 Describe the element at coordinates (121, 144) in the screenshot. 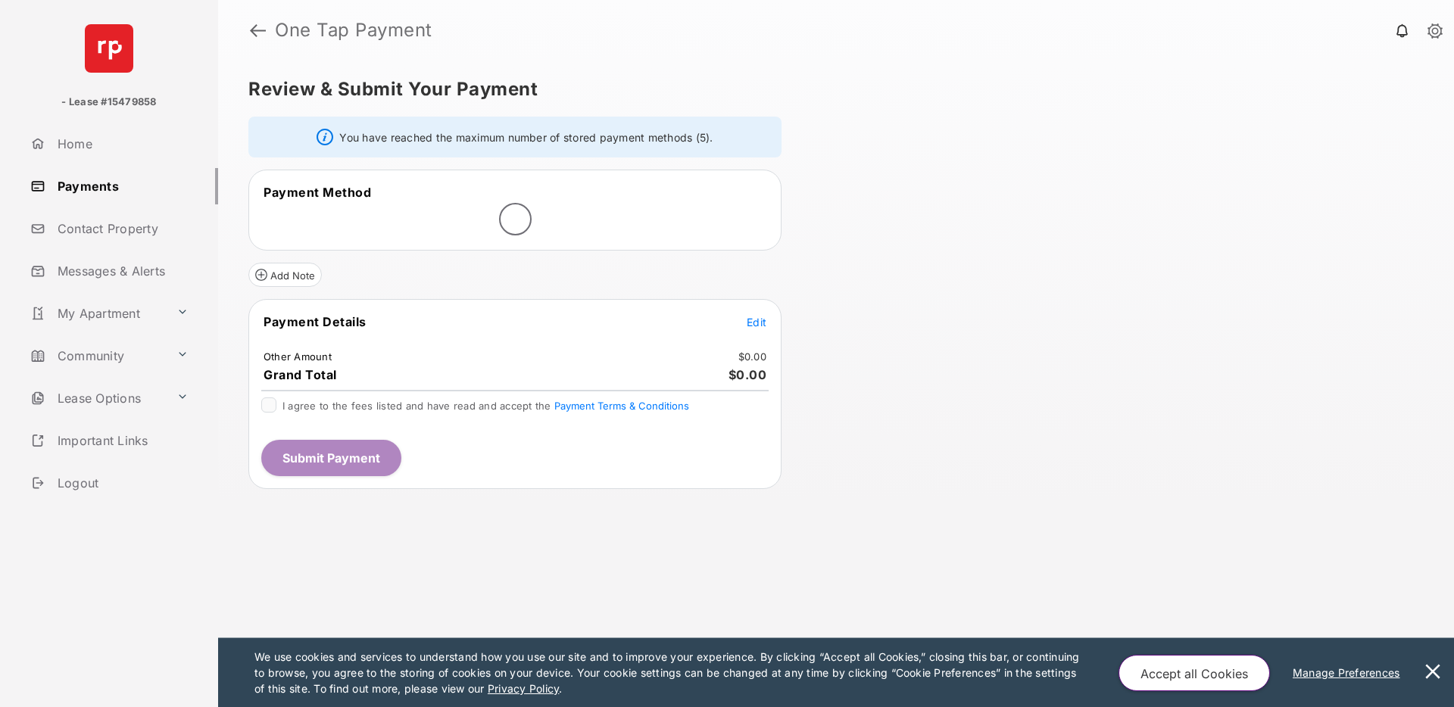

I see `a: Home` at that location.